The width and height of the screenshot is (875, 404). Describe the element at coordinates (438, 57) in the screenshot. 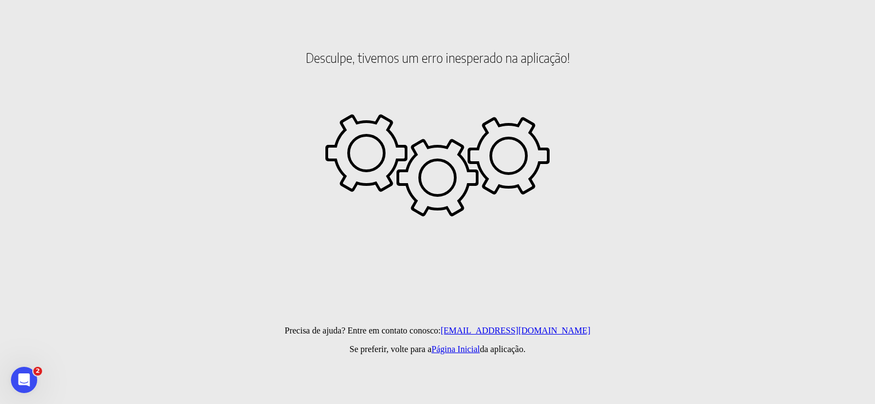

I see `h2: Desculpe, tivemos um erro inesperado na aplicação!` at that location.